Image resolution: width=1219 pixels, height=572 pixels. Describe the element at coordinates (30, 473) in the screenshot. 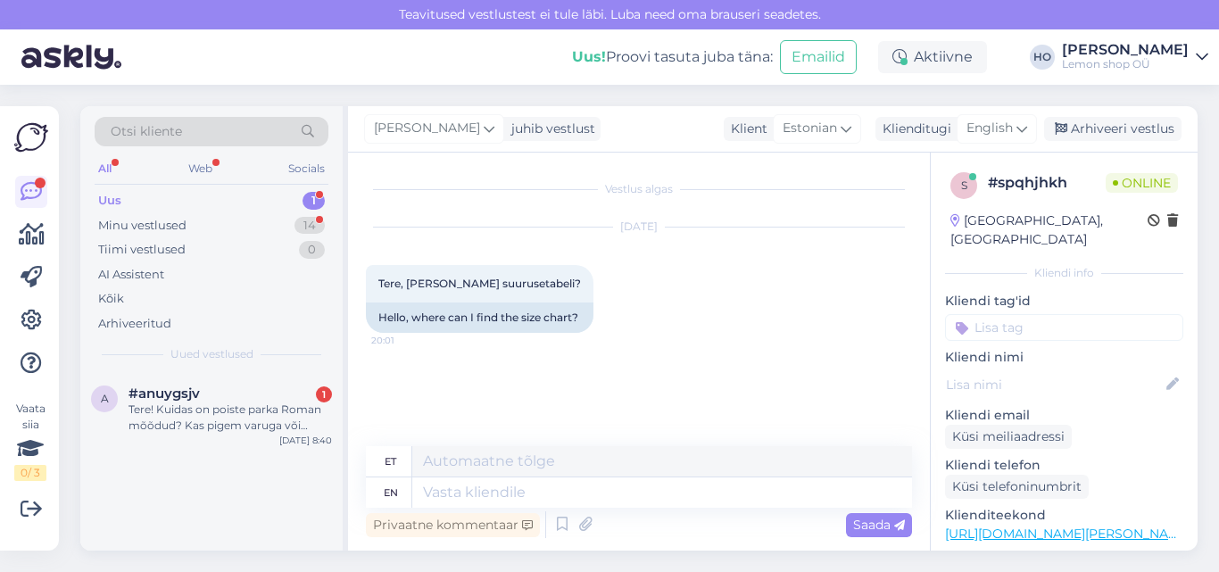

I see `div: 0 / 3` at that location.